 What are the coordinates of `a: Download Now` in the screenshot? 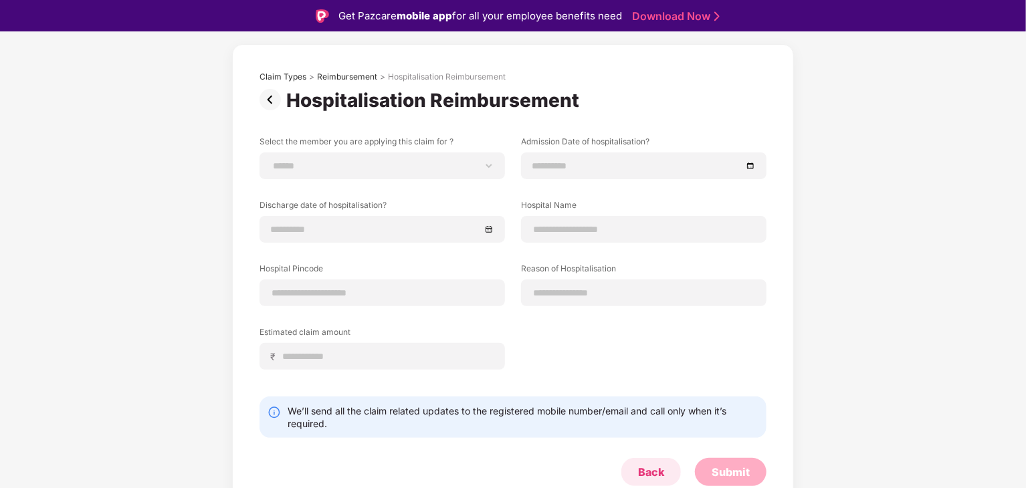 It's located at (673, 16).